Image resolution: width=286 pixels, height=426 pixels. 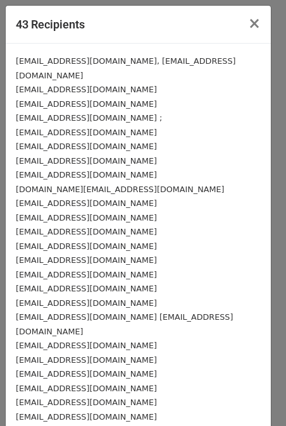 What do you see at coordinates (254, 23) in the screenshot?
I see `button: Close` at bounding box center [254, 23].